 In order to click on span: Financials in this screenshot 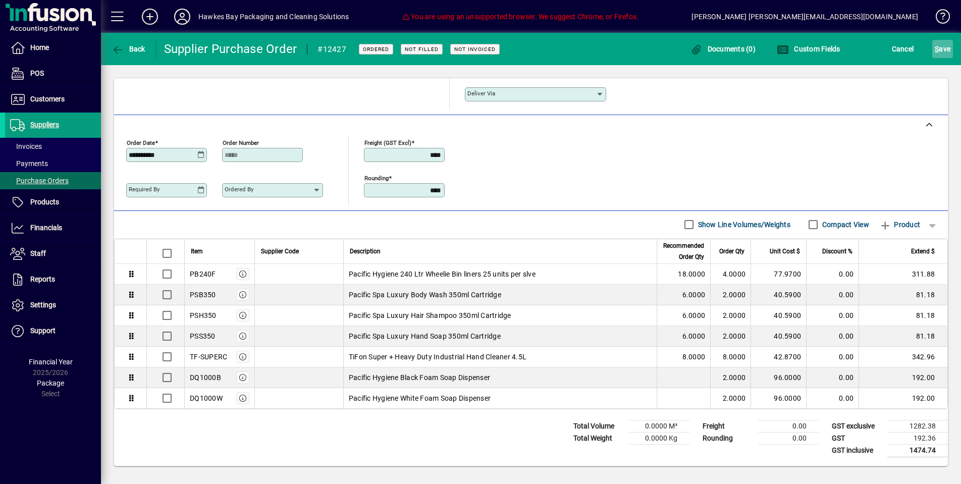, I will do `click(46, 228)`.